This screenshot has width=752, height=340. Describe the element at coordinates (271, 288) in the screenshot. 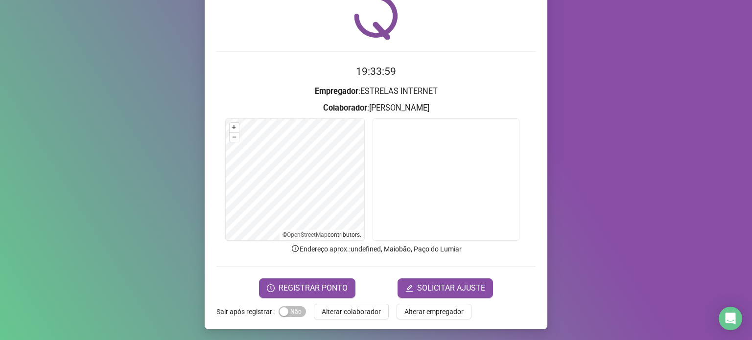

I see `span: clock-circle` at that location.